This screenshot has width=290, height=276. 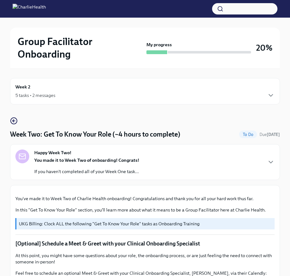 I want to click on h4: Week Two: Get To Know Your Role (~4 hours to complete), so click(x=95, y=134).